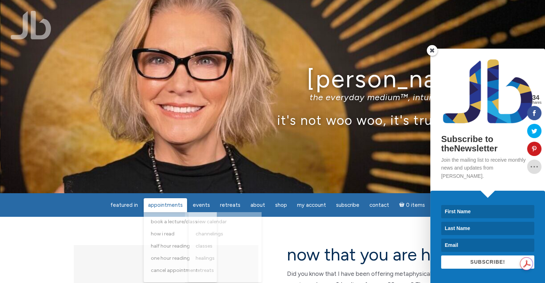 This screenshot has width=545, height=283. I want to click on span: Events, so click(201, 205).